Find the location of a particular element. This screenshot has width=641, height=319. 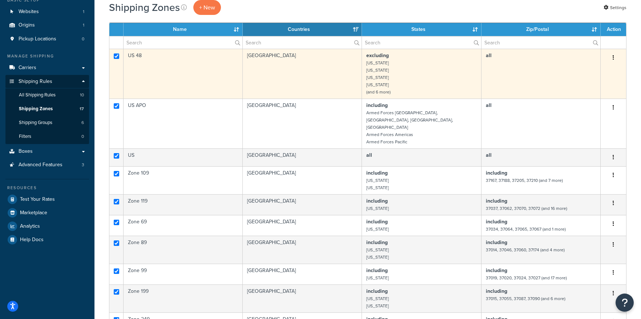

small: 37019, 37020, 37024, 37027 (and 17 more) is located at coordinates (526, 278).